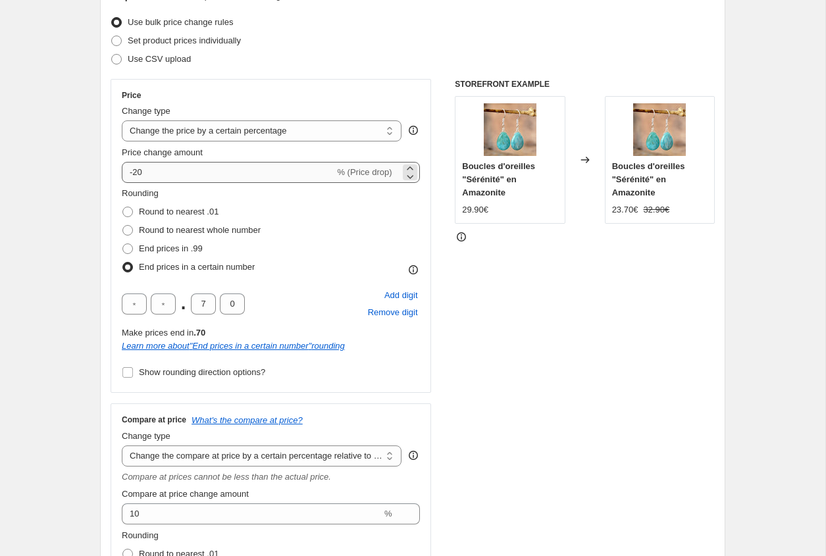  What do you see at coordinates (228, 172) in the screenshot?
I see `input: -15` at bounding box center [228, 172].